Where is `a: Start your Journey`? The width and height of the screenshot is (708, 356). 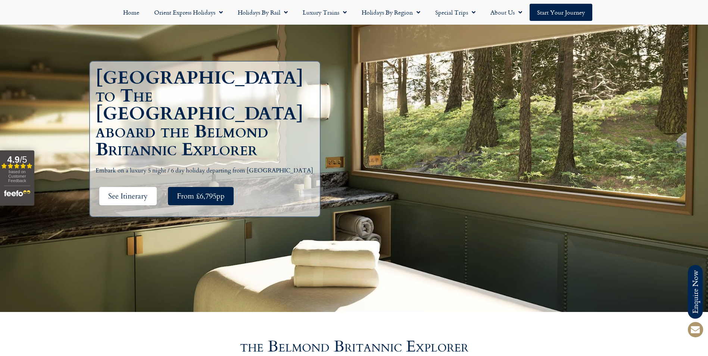 a: Start your Journey is located at coordinates (561, 12).